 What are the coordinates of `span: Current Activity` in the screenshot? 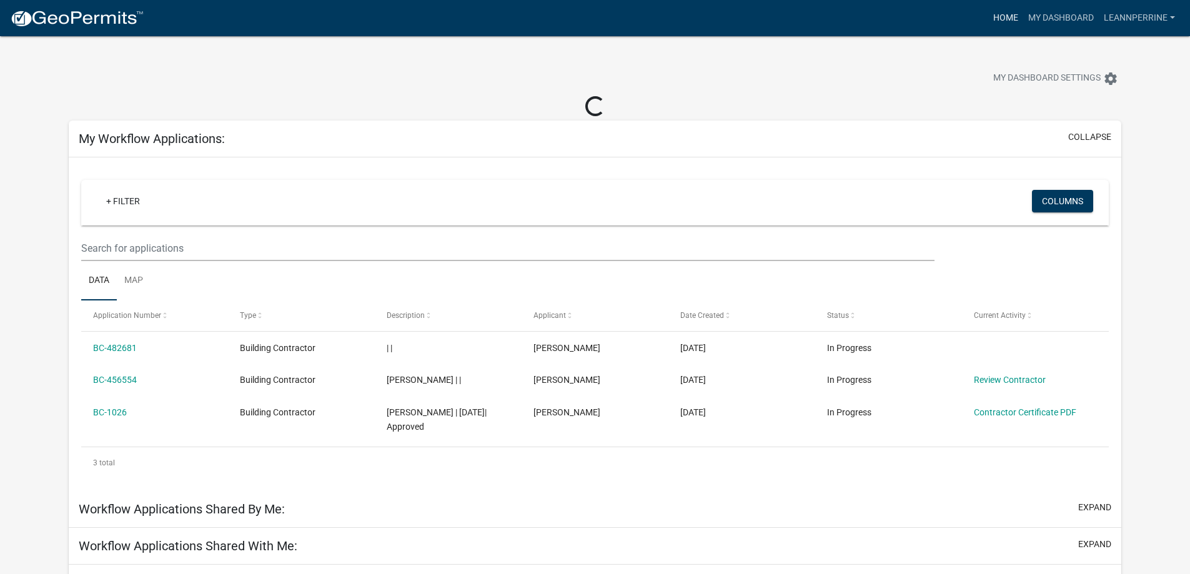 It's located at (999, 315).